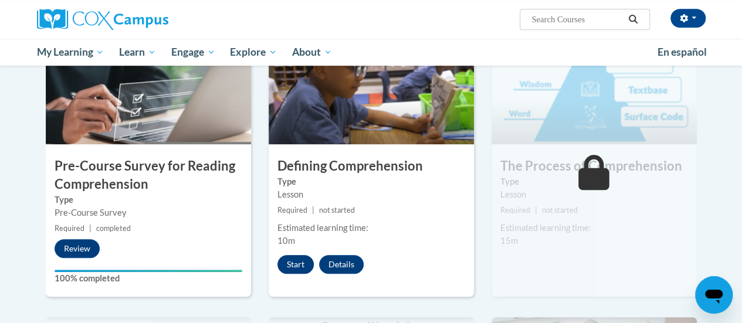 This screenshot has height=323, width=742. Describe the element at coordinates (509, 240) in the screenshot. I see `span: 15m` at that location.